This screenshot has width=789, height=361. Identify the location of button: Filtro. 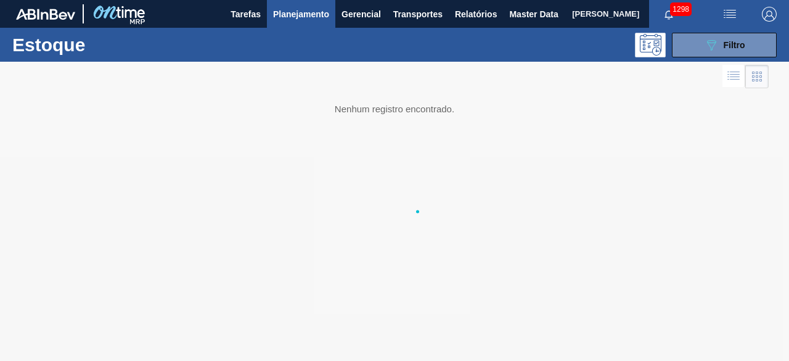
(725, 45).